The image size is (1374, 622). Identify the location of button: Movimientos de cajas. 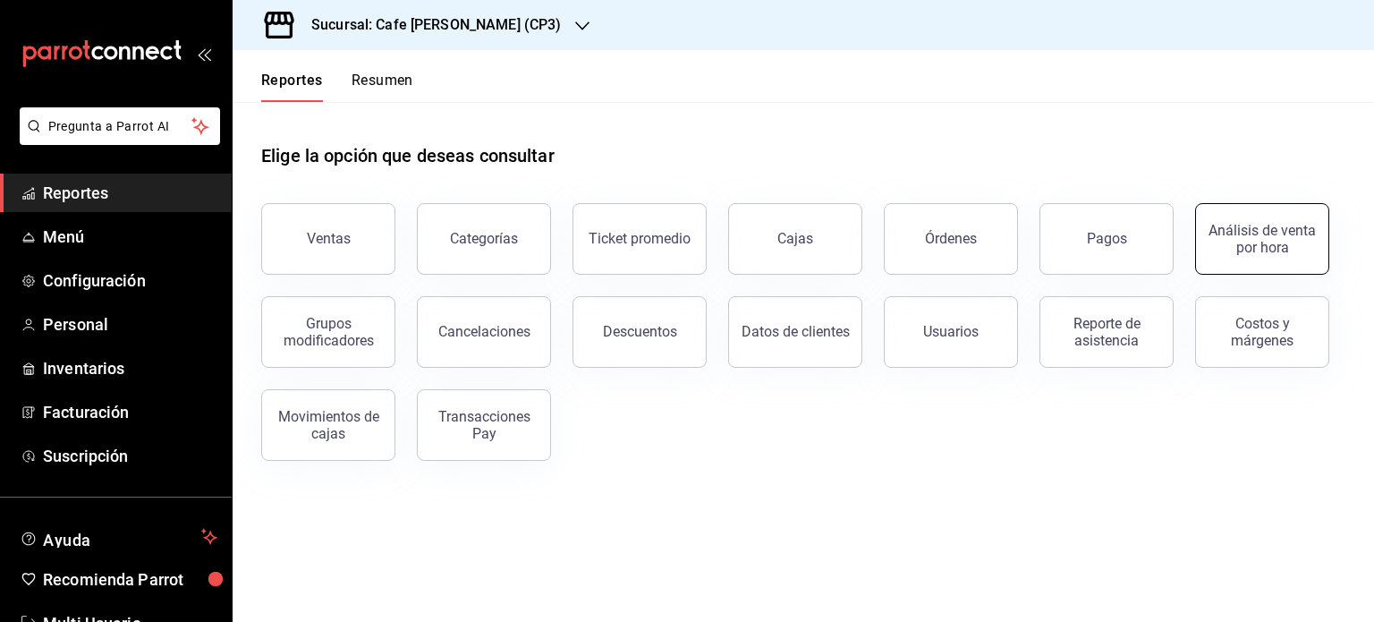
(328, 425).